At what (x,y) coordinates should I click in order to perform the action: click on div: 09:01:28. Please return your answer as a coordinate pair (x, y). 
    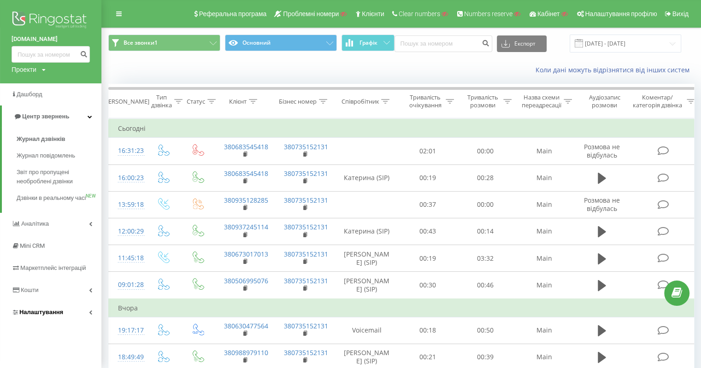
    Looking at the image, I should click on (127, 285).